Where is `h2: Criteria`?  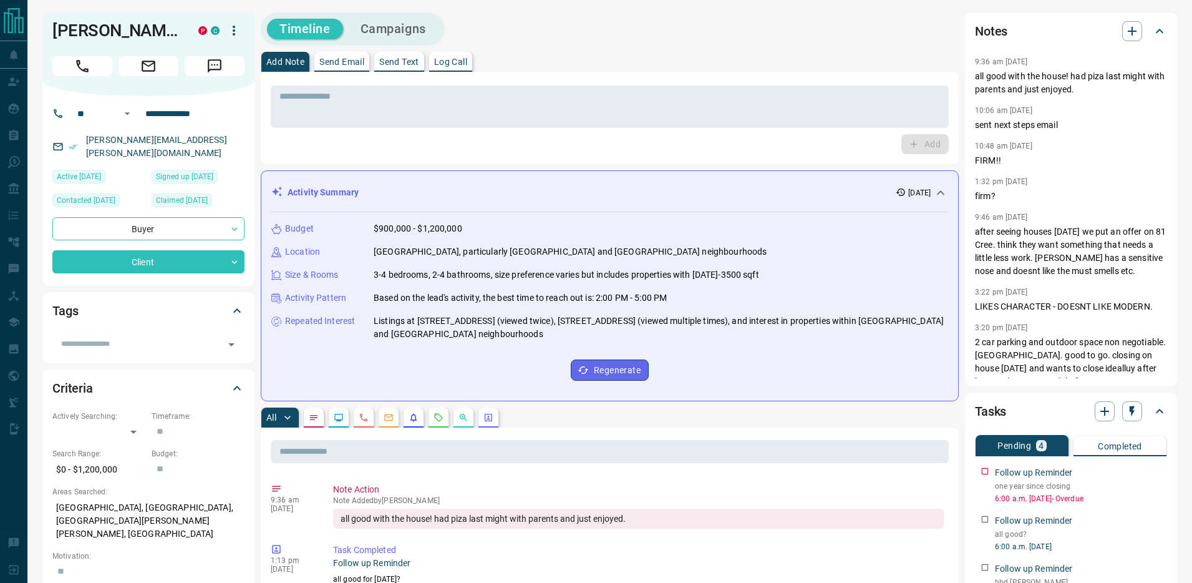
h2: Criteria is located at coordinates (72, 388).